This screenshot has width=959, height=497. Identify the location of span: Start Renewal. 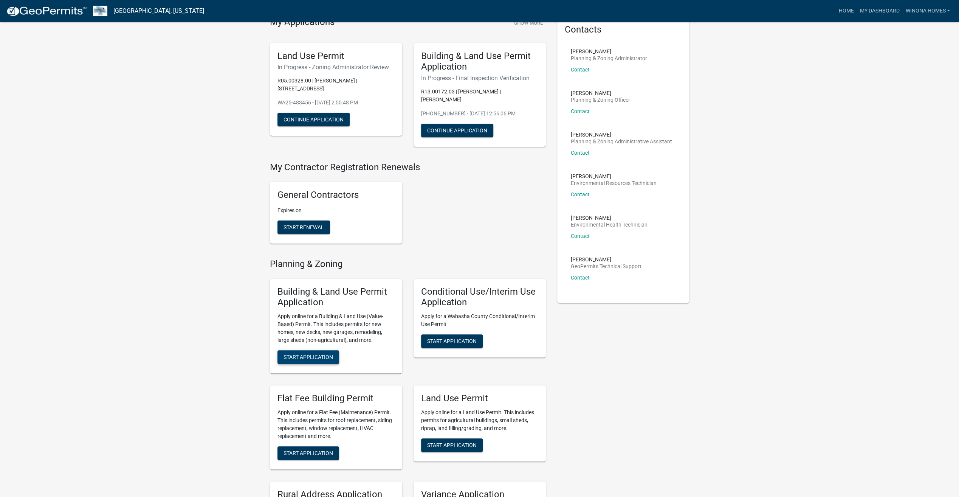
(304, 227).